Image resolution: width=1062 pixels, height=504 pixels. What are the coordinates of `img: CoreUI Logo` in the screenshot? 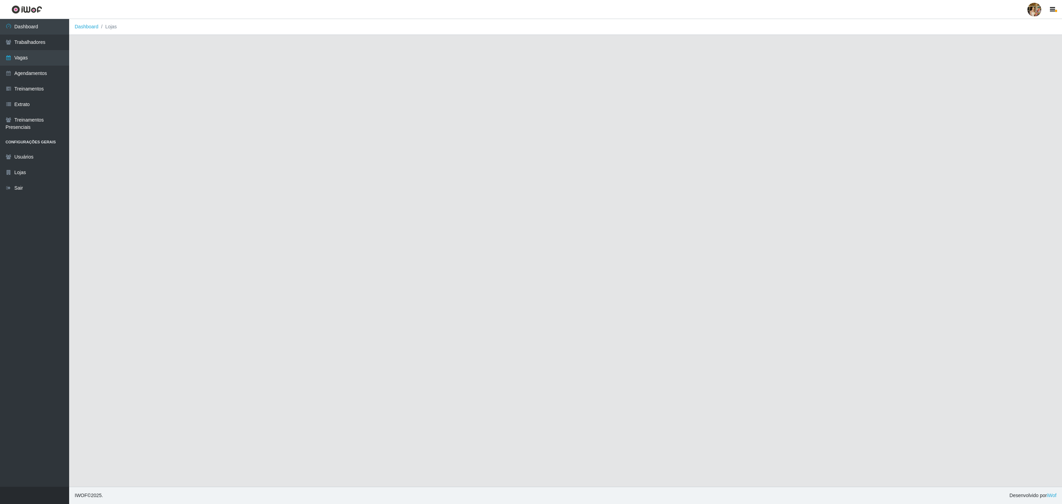 It's located at (27, 9).